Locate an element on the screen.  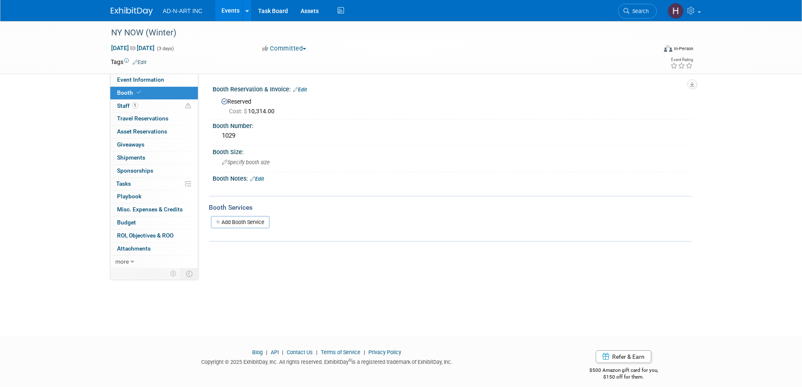
div: Booth Number: is located at coordinates (452, 125).